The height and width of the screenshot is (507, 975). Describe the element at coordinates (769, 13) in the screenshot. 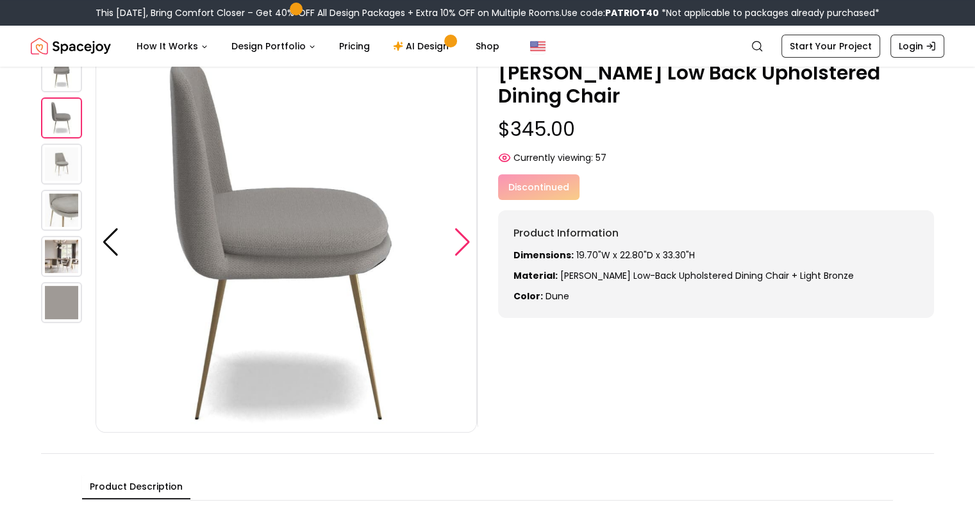

I see `span: *Not applicable to packages already purchased*` at that location.